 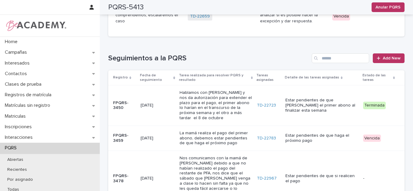 What do you see at coordinates (120, 78) in the screenshot?
I see `p: Registro` at bounding box center [120, 78].